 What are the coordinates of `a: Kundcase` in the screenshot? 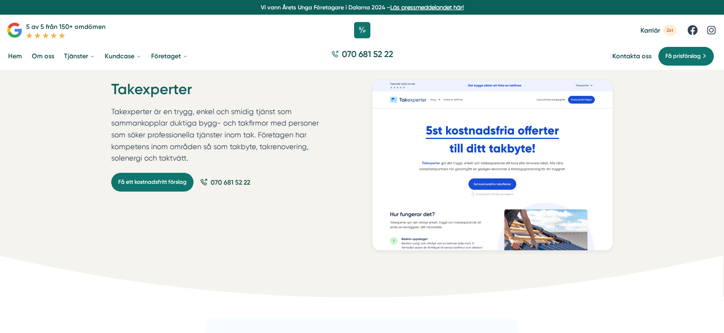 It's located at (123, 56).